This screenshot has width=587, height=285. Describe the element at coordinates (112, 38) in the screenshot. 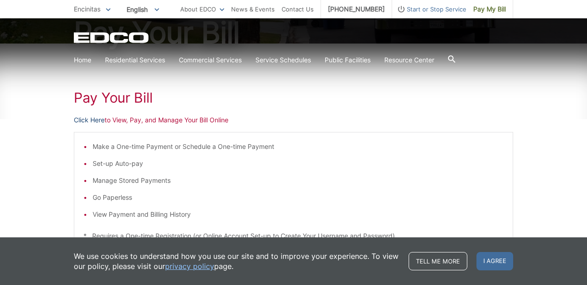

I see `a: EDCD logo. Return to the homepage.` at that location.